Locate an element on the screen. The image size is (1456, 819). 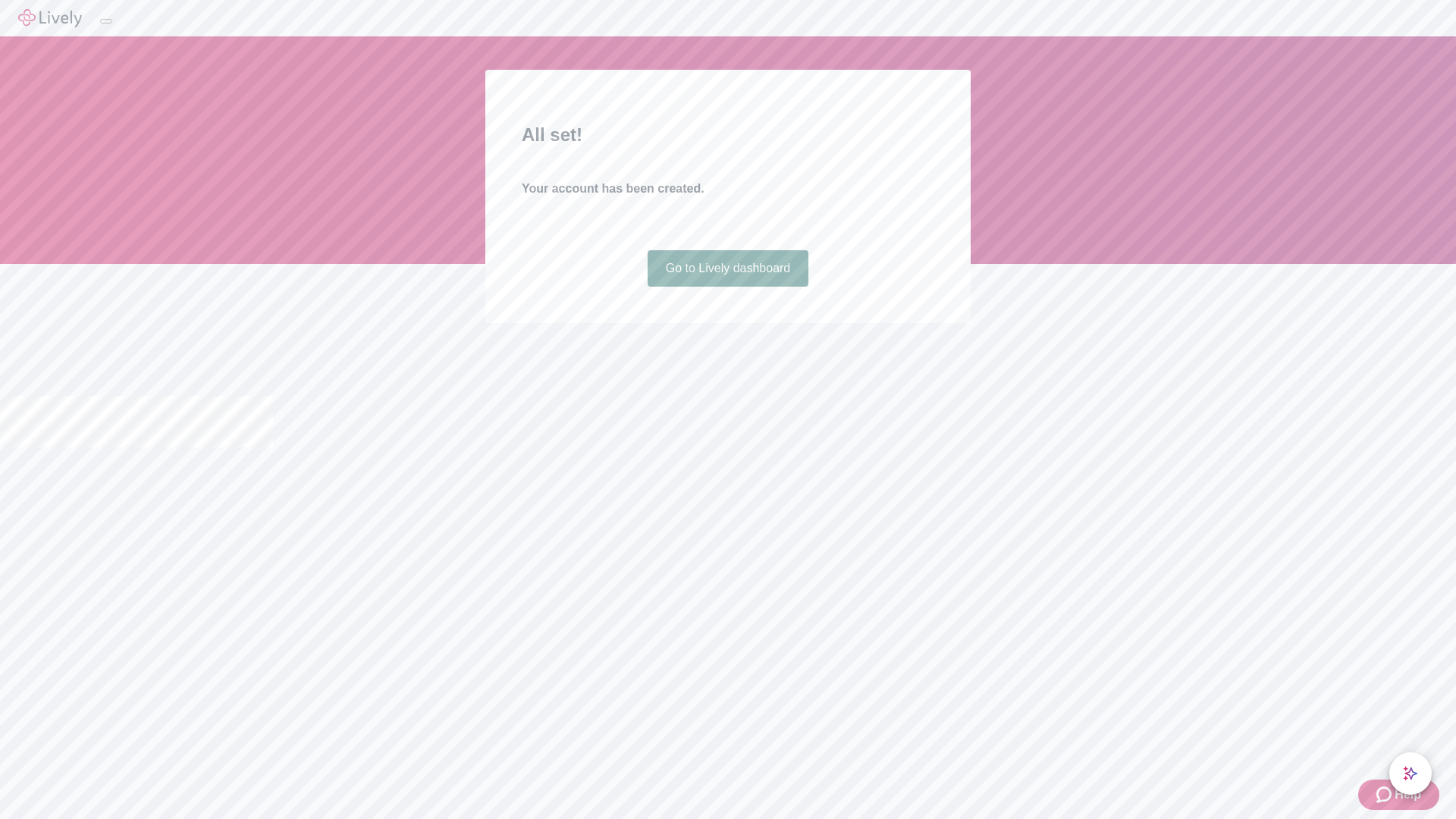
h4: Your account has been created. is located at coordinates (728, 188).